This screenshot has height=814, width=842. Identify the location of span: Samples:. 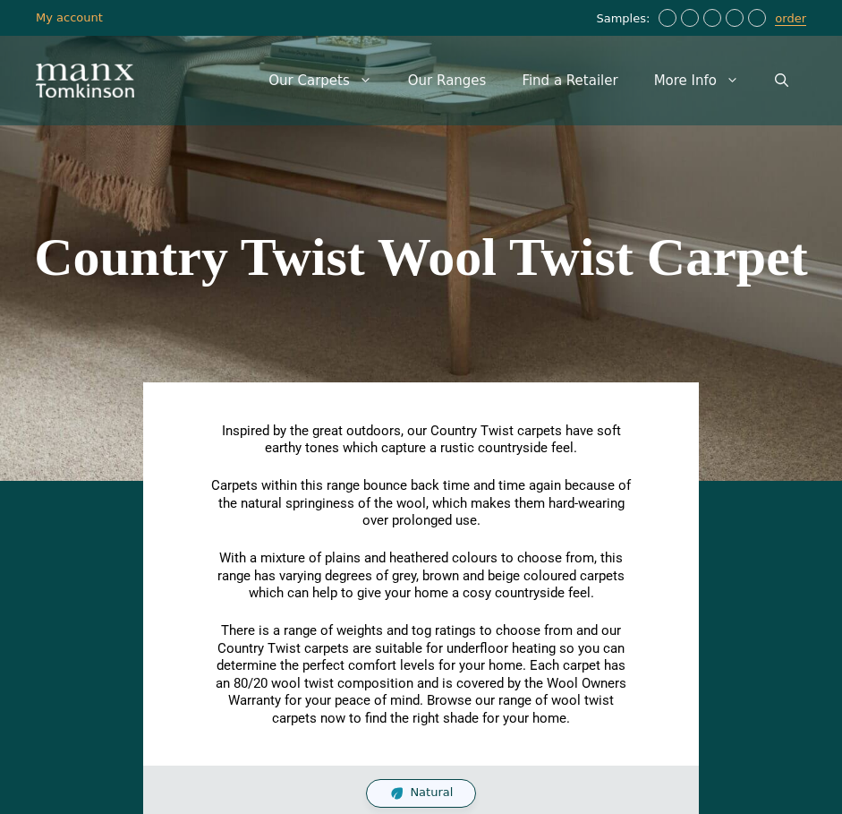
(625, 19).